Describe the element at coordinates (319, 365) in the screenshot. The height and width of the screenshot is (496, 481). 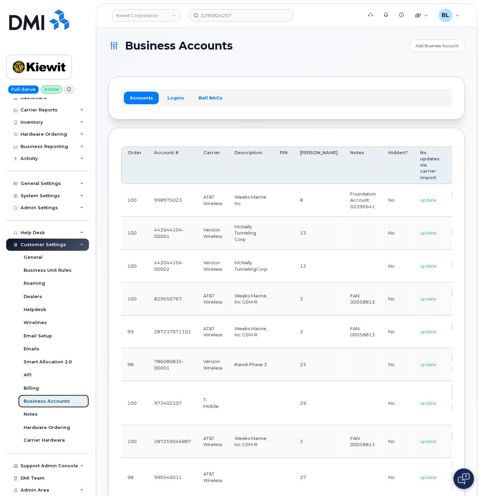
I see `td: 23` at that location.